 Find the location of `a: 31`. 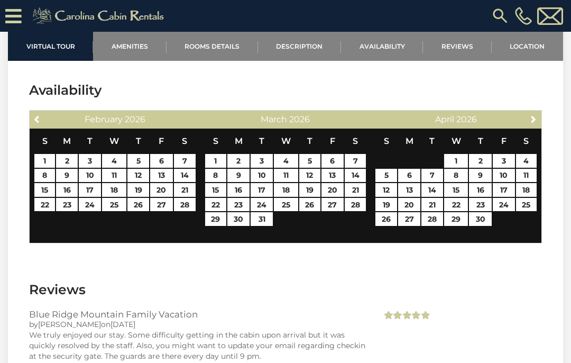

a: 31 is located at coordinates (262, 219).